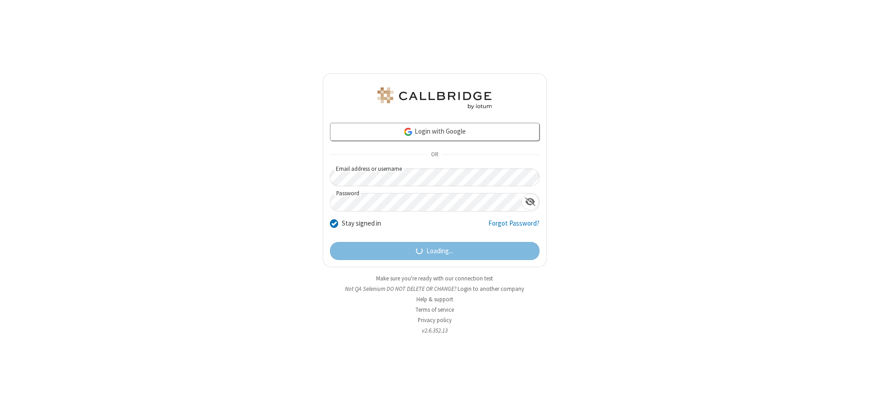  Describe the element at coordinates (434, 330) in the screenshot. I see `li: v2.6.352.13` at that location.